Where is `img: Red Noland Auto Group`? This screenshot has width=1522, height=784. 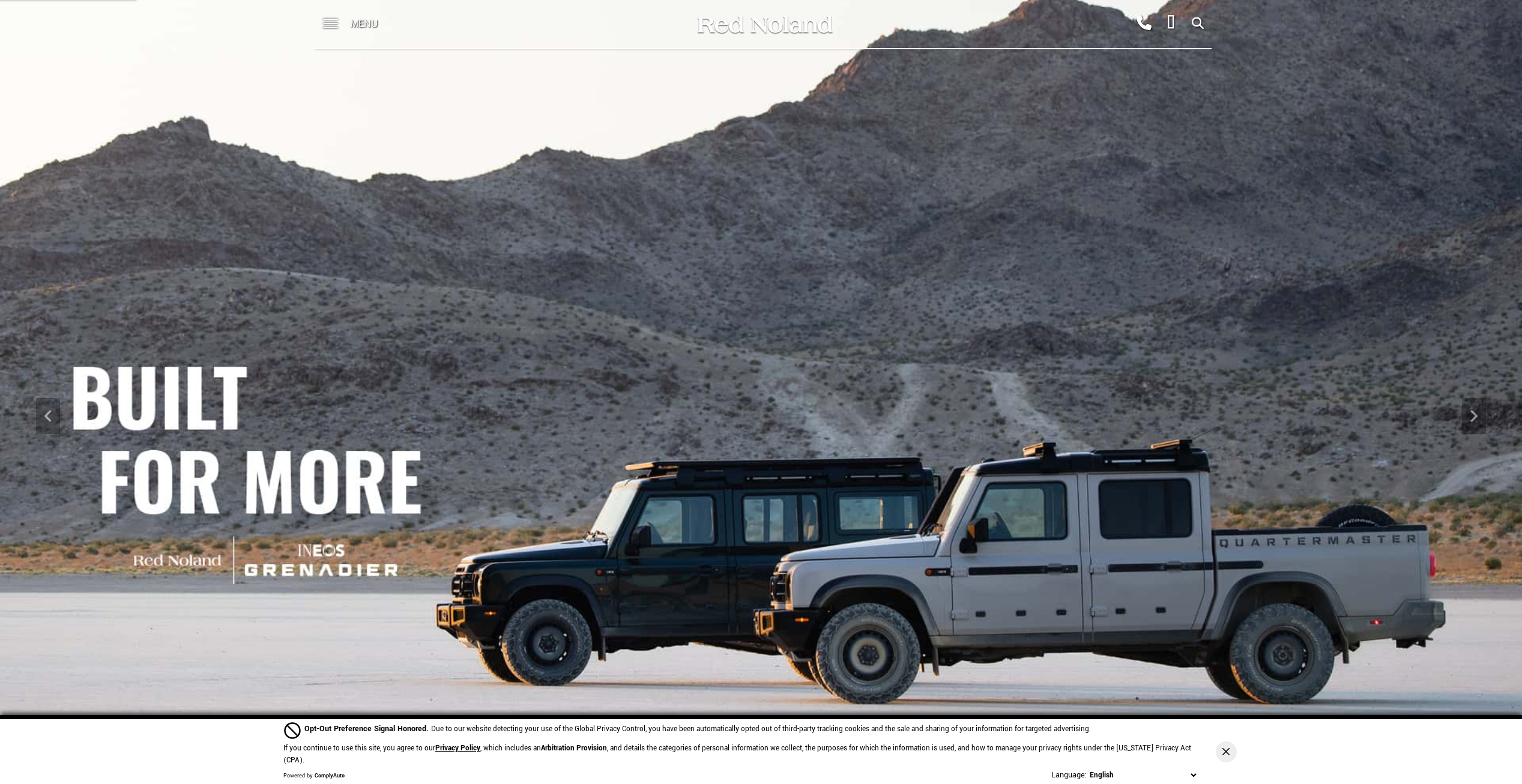
img: Red Noland Auto Group is located at coordinates (765, 24).